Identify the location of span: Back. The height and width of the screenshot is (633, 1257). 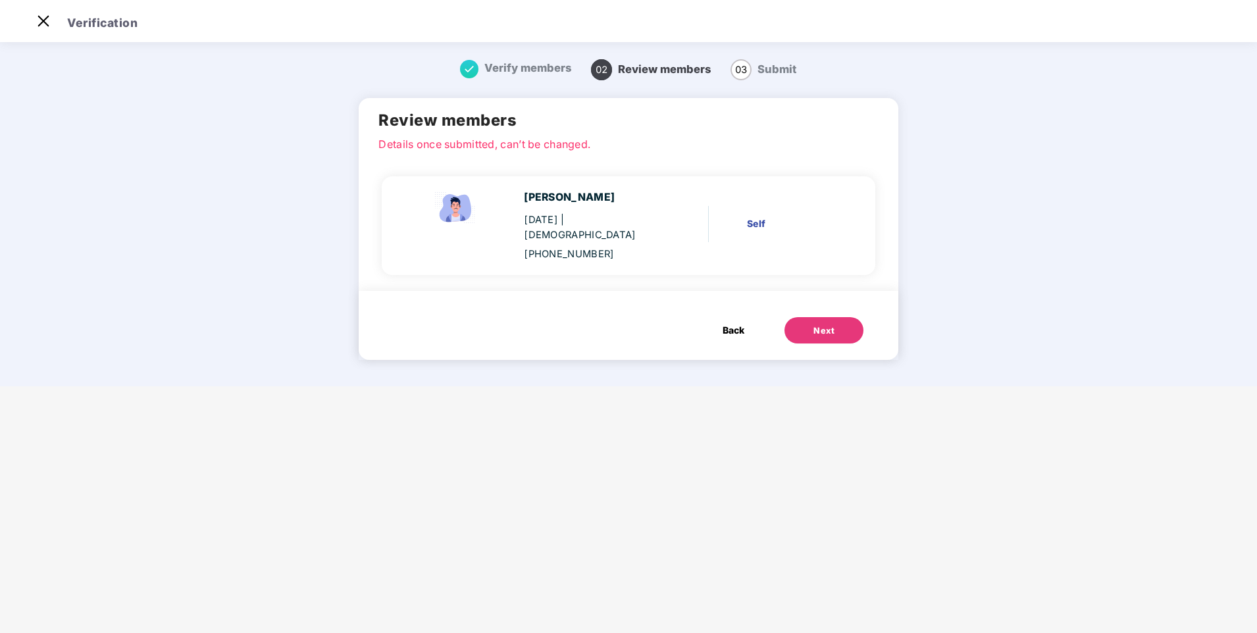
(733, 330).